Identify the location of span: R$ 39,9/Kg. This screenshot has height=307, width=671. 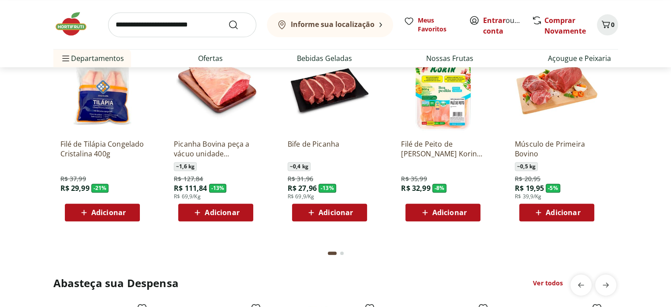
(528, 196).